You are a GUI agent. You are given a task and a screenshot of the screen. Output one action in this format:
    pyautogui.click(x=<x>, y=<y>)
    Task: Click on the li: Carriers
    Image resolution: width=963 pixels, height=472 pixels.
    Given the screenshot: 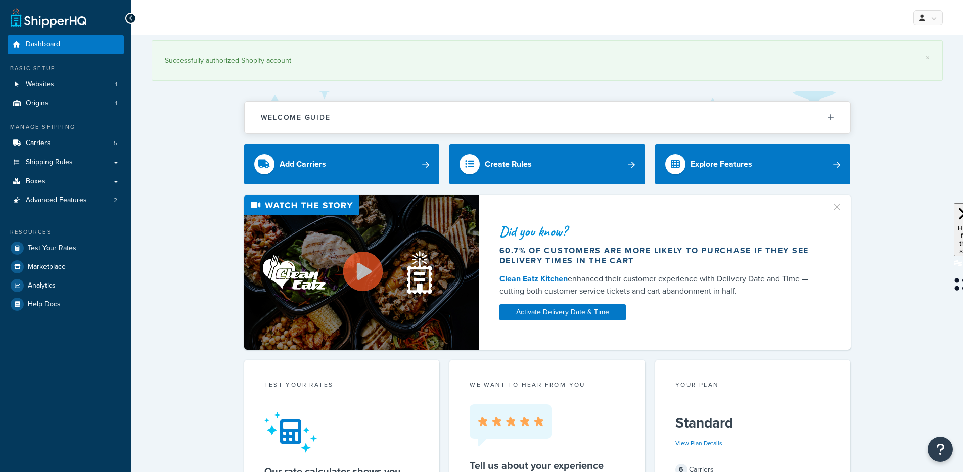 What is the action you would take?
    pyautogui.click(x=66, y=143)
    